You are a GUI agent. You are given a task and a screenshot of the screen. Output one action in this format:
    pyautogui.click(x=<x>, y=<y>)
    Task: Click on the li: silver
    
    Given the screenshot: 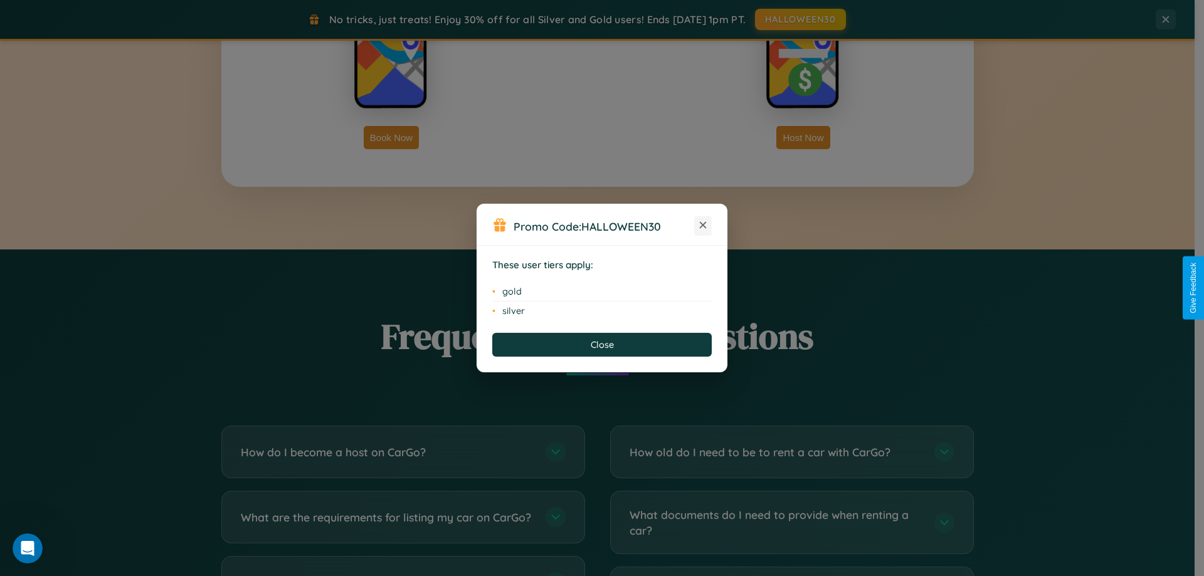 What is the action you would take?
    pyautogui.click(x=602, y=311)
    